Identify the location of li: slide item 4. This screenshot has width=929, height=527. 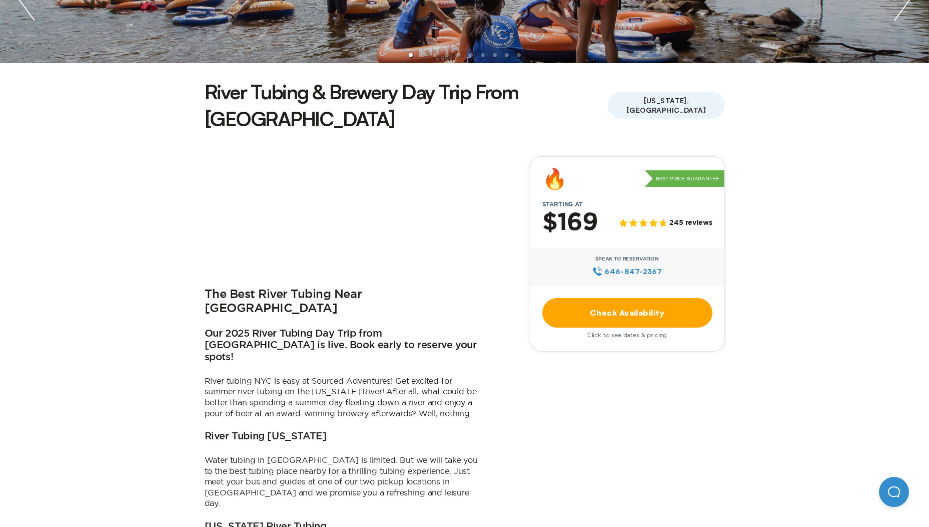
(447, 55).